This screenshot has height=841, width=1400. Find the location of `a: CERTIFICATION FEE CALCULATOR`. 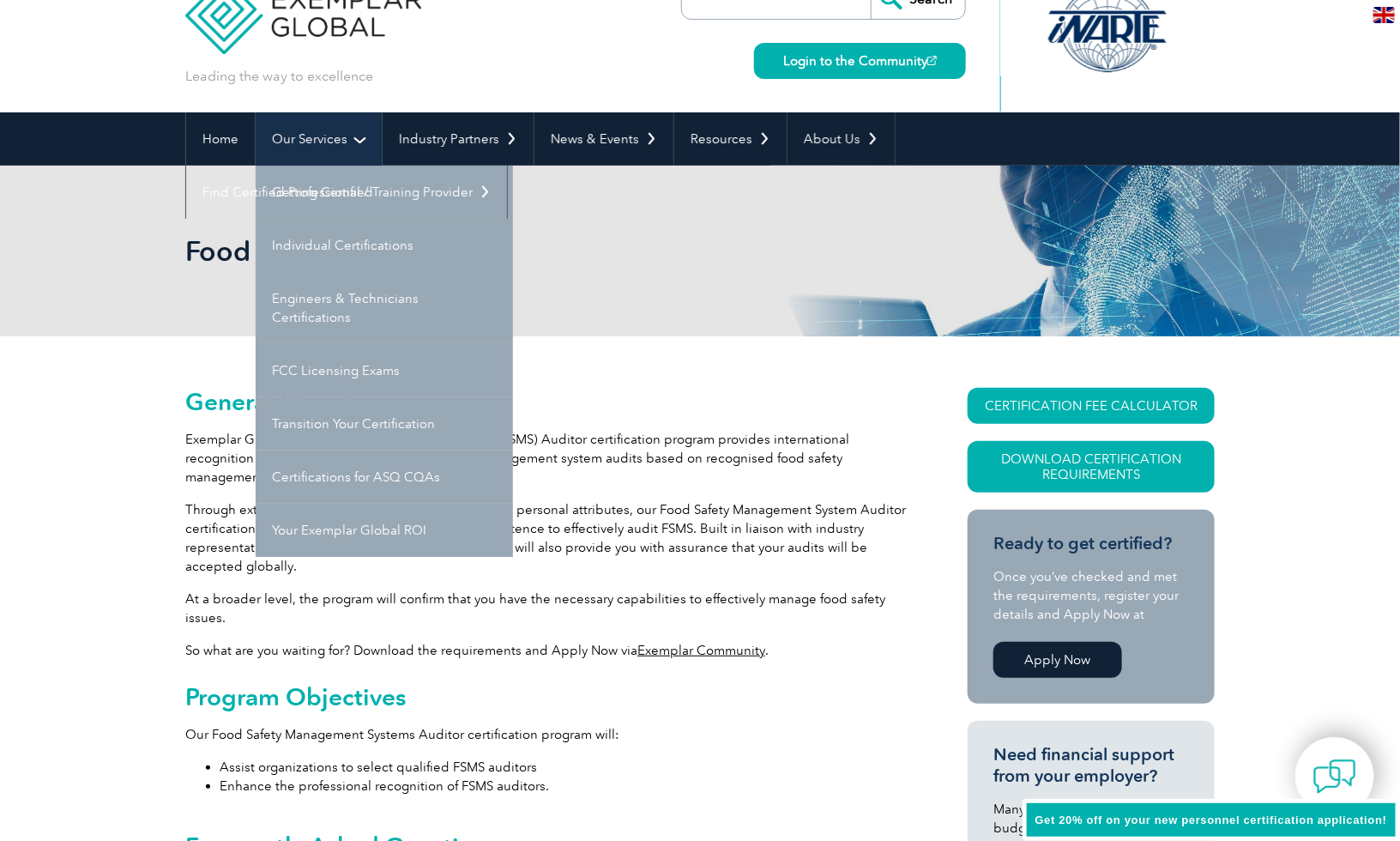

a: CERTIFICATION FEE CALCULATOR is located at coordinates (1091, 406).